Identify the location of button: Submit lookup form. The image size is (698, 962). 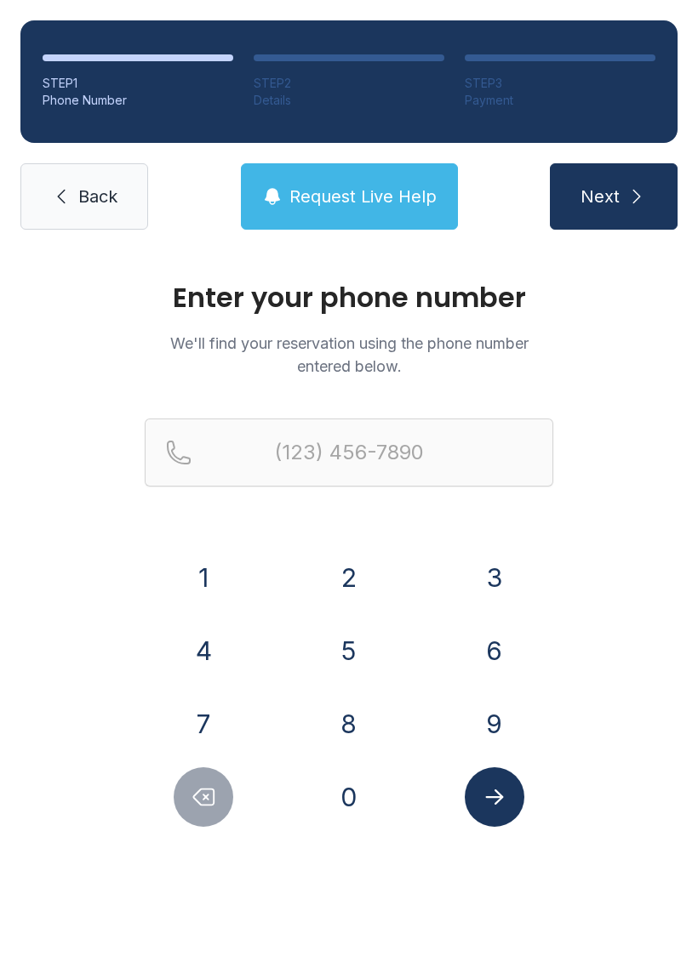
(494, 797).